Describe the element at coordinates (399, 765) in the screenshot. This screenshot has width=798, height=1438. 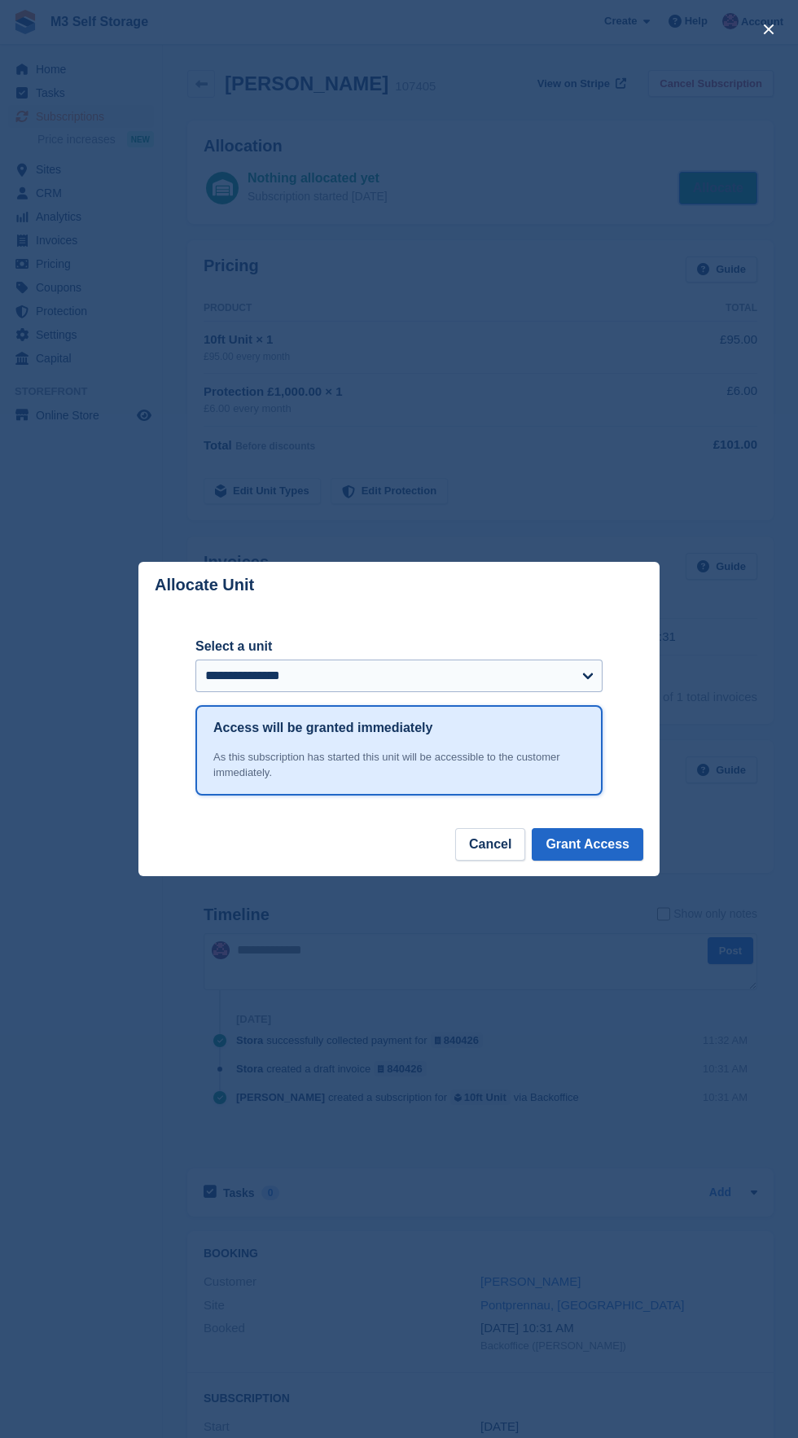
I see `div: As this subscription has started this unit will be accessible to the customer immediately.` at that location.